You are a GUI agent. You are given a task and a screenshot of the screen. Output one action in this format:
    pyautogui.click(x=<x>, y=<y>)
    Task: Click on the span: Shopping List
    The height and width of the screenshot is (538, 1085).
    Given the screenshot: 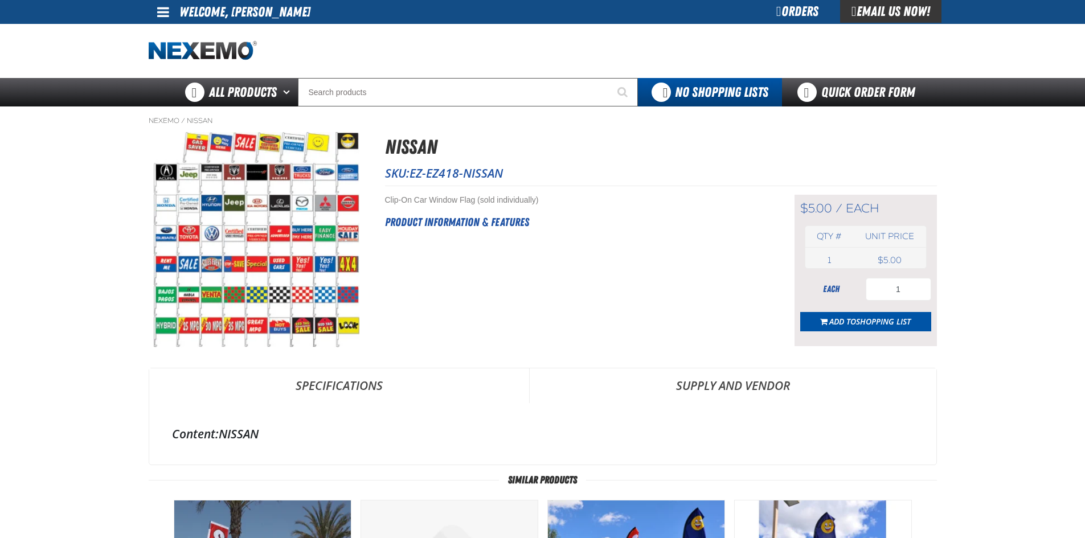 What is the action you would take?
    pyautogui.click(x=883, y=321)
    